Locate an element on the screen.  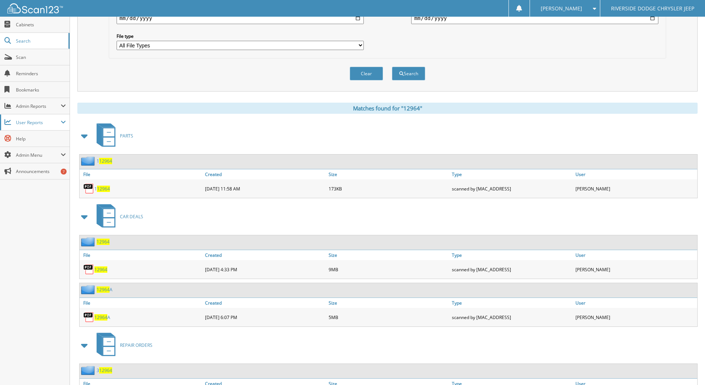
span: Admin Menu is located at coordinates (38, 155).